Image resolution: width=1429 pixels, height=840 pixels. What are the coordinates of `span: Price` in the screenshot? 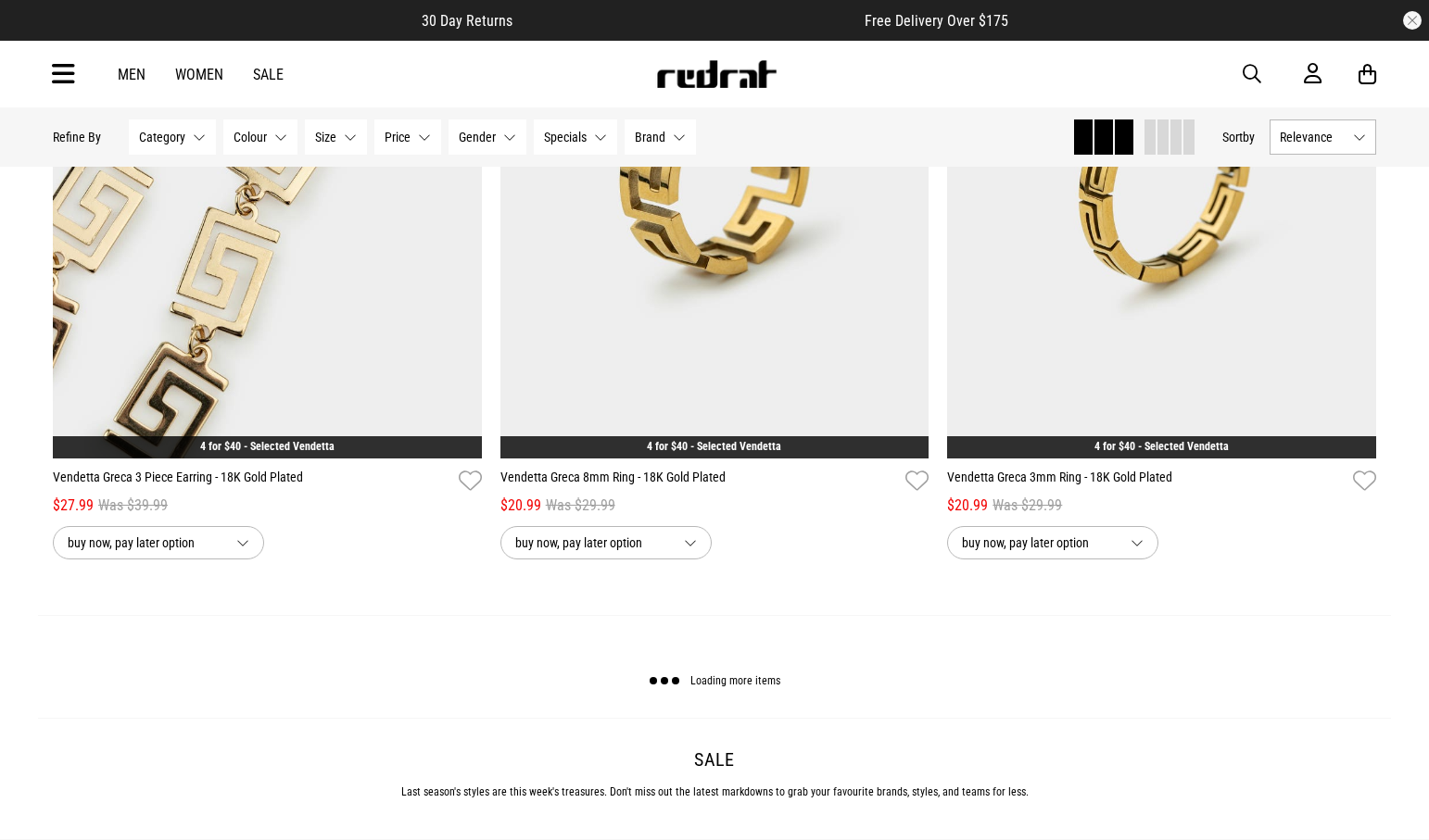 It's located at (397, 137).